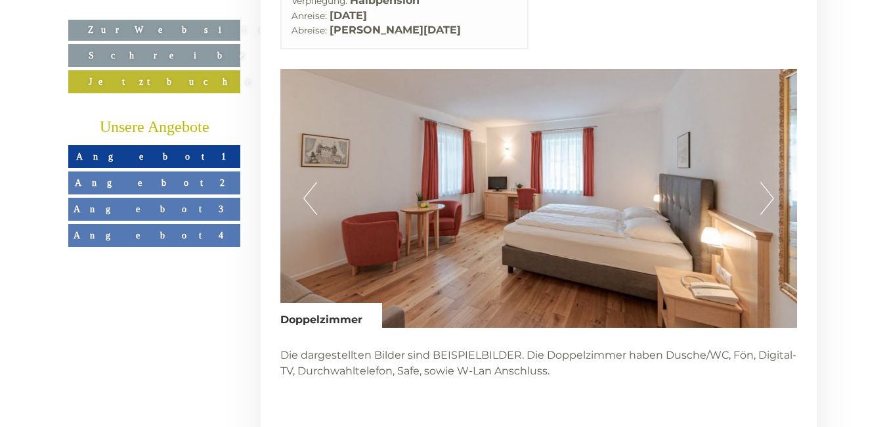  Describe the element at coordinates (154, 127) in the screenshot. I see `div: Unsere Angebote` at that location.